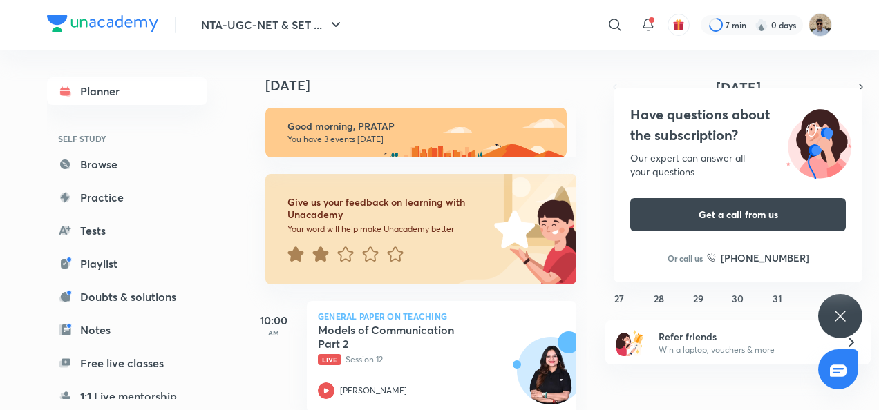 Image resolution: width=879 pixels, height=410 pixels. I want to click on button: July 28, 2025, so click(658, 298).